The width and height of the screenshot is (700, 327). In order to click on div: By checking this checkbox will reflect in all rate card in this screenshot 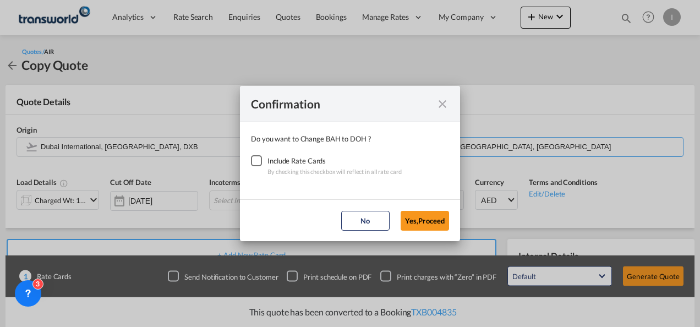, I will do `click(335, 172)`.